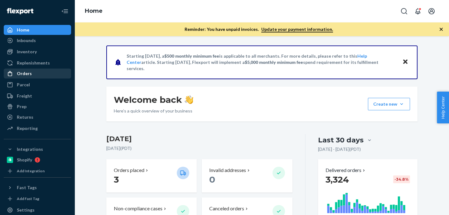  Describe the element at coordinates (27, 52) in the screenshot. I see `div: Inventory` at that location.